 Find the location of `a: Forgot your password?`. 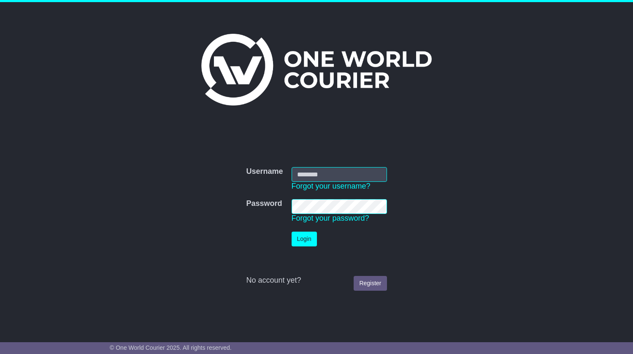

a: Forgot your password? is located at coordinates (331, 218).